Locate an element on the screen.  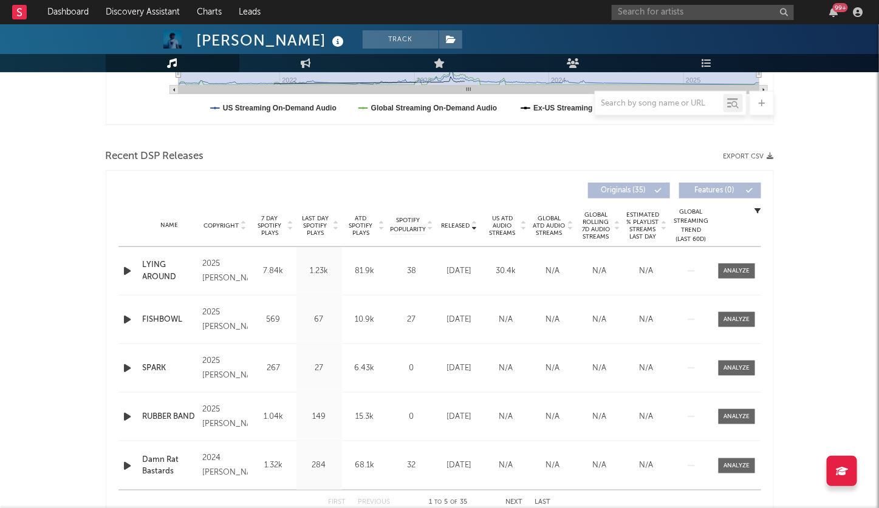
div: Damn Rat Bastards is located at coordinates (169, 466).